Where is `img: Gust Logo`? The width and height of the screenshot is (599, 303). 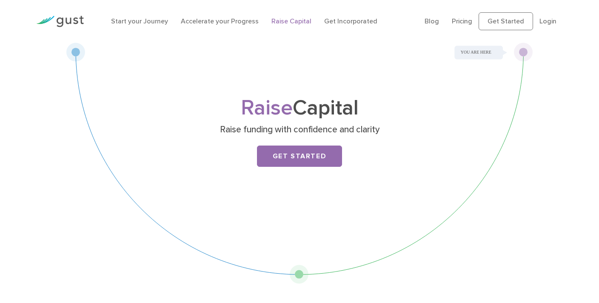 img: Gust Logo is located at coordinates (60, 21).